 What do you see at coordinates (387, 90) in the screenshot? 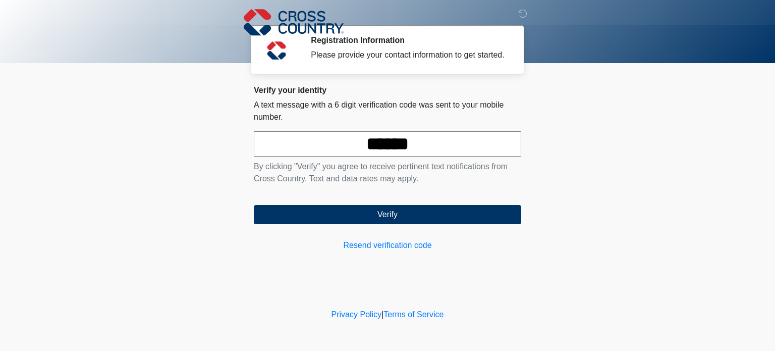
I see `h2: Verify your identity` at bounding box center [387, 90].